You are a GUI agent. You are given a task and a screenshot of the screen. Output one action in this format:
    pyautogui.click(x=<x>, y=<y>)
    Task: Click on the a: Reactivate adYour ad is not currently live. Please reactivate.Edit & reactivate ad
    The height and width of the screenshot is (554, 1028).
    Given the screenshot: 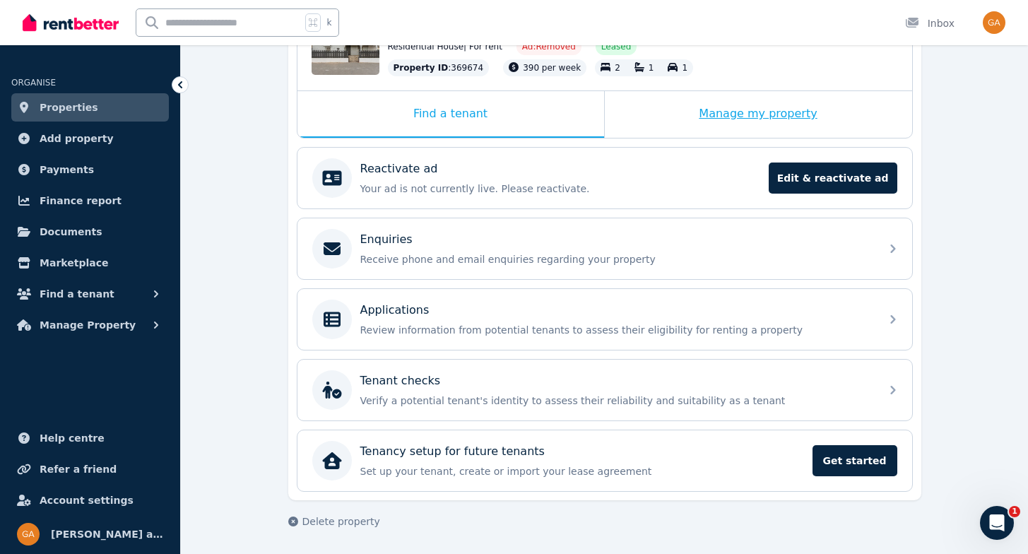 What is the action you would take?
    pyautogui.click(x=605, y=178)
    